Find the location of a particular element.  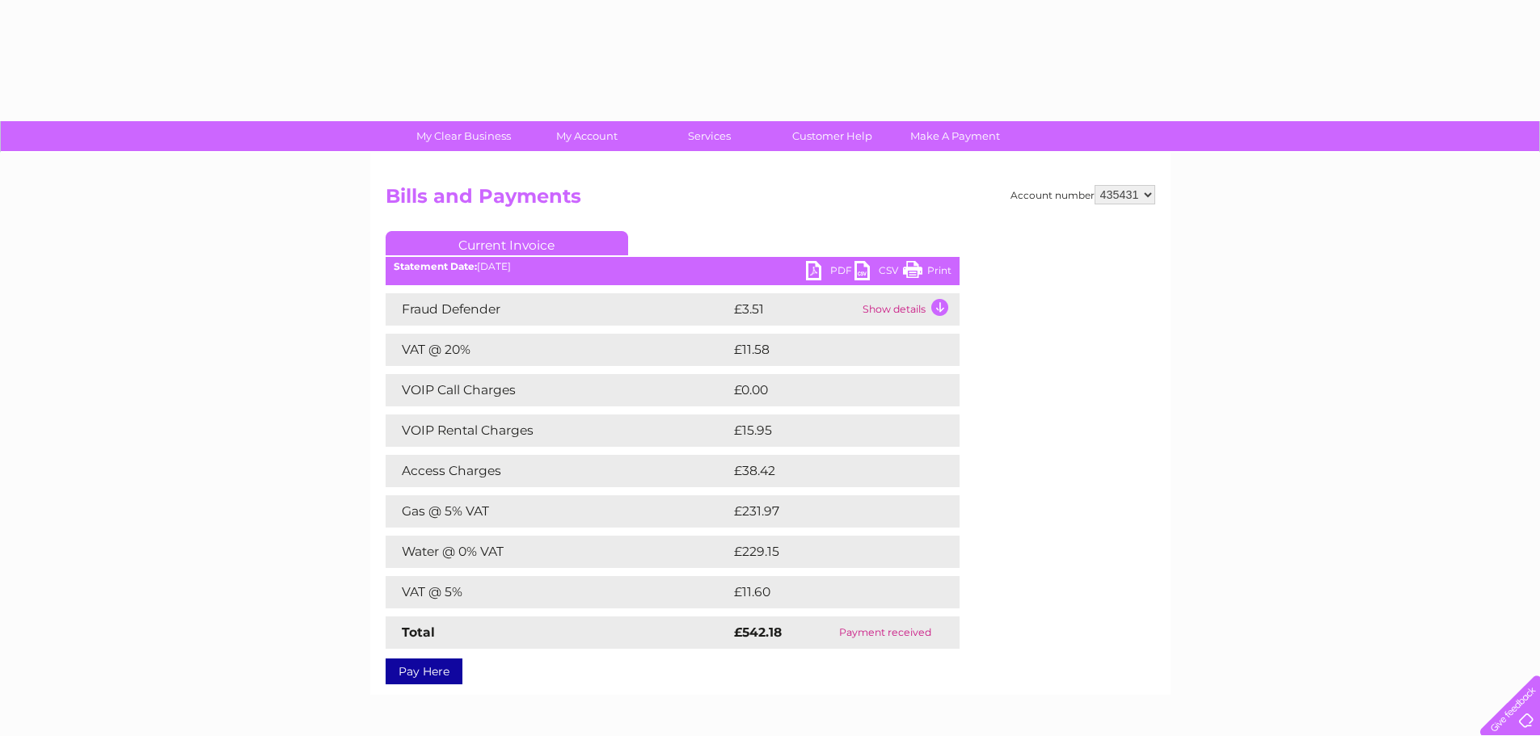

b: Statement Date: is located at coordinates (435, 266).